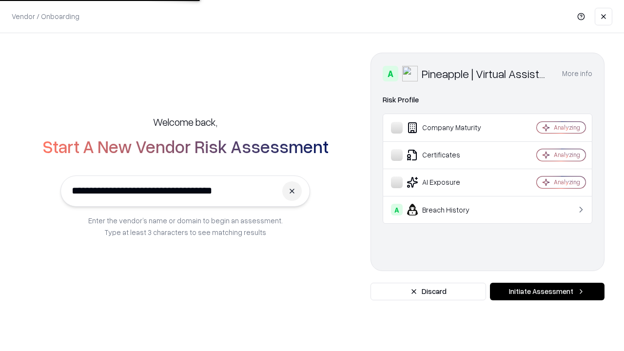 The width and height of the screenshot is (624, 351). What do you see at coordinates (185, 226) in the screenshot?
I see `p: Enter the vendor’s name or domain to begin an assessment. Type at least 3 characters to see match...` at bounding box center [185, 226].